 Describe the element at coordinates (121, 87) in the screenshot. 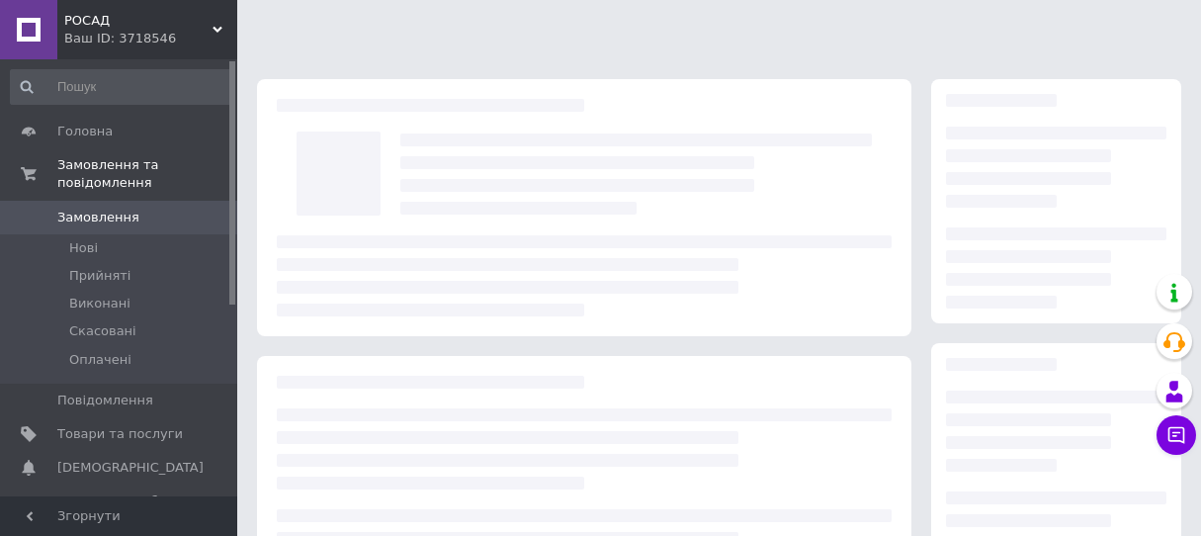

I see `input: Пошук` at that location.